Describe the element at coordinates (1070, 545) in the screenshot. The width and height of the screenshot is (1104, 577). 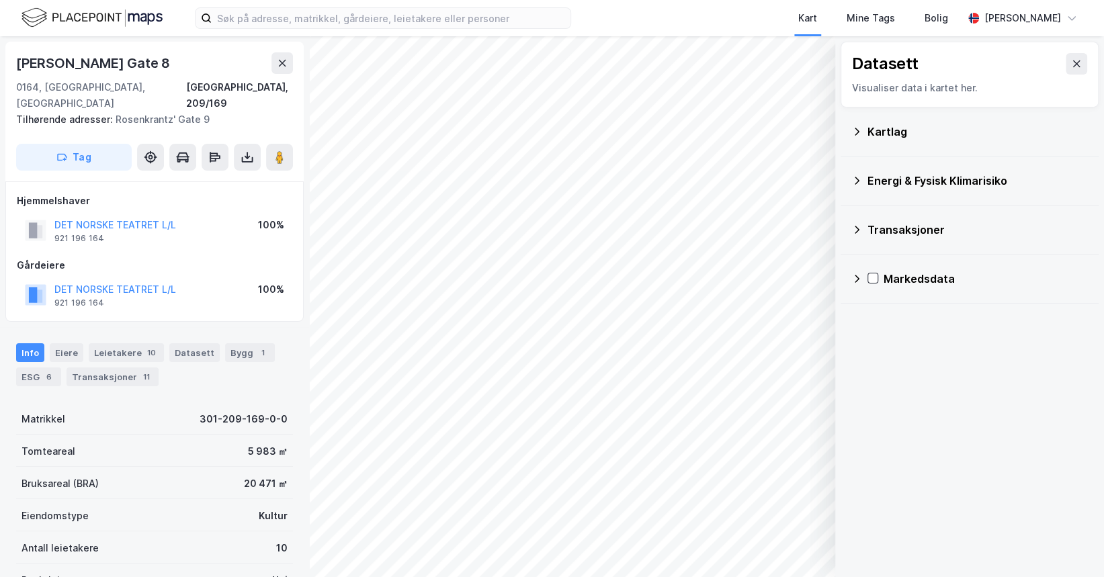
I see `div: Kontrollprogram for chat` at that location.